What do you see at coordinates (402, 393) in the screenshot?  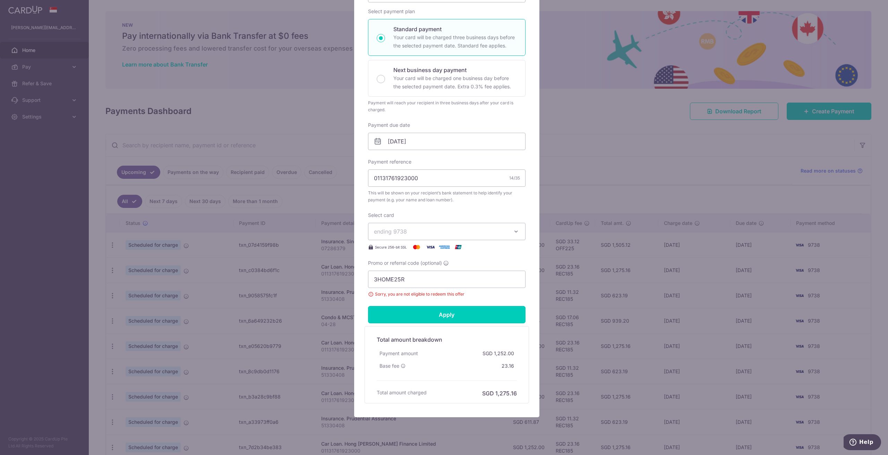 I see `h6: Total amount charged` at bounding box center [402, 393].